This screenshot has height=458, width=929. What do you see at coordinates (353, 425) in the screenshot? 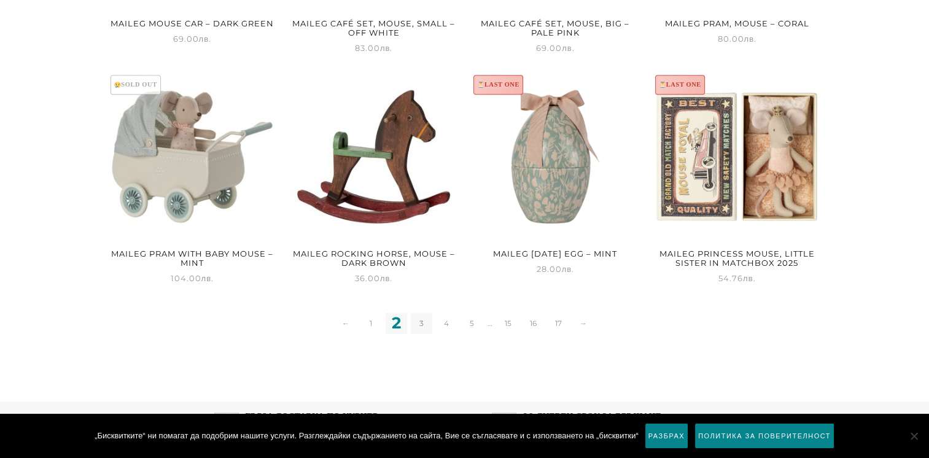
I see `p: за ВСИЧКИ поръчки > 150лв.` at bounding box center [353, 425].